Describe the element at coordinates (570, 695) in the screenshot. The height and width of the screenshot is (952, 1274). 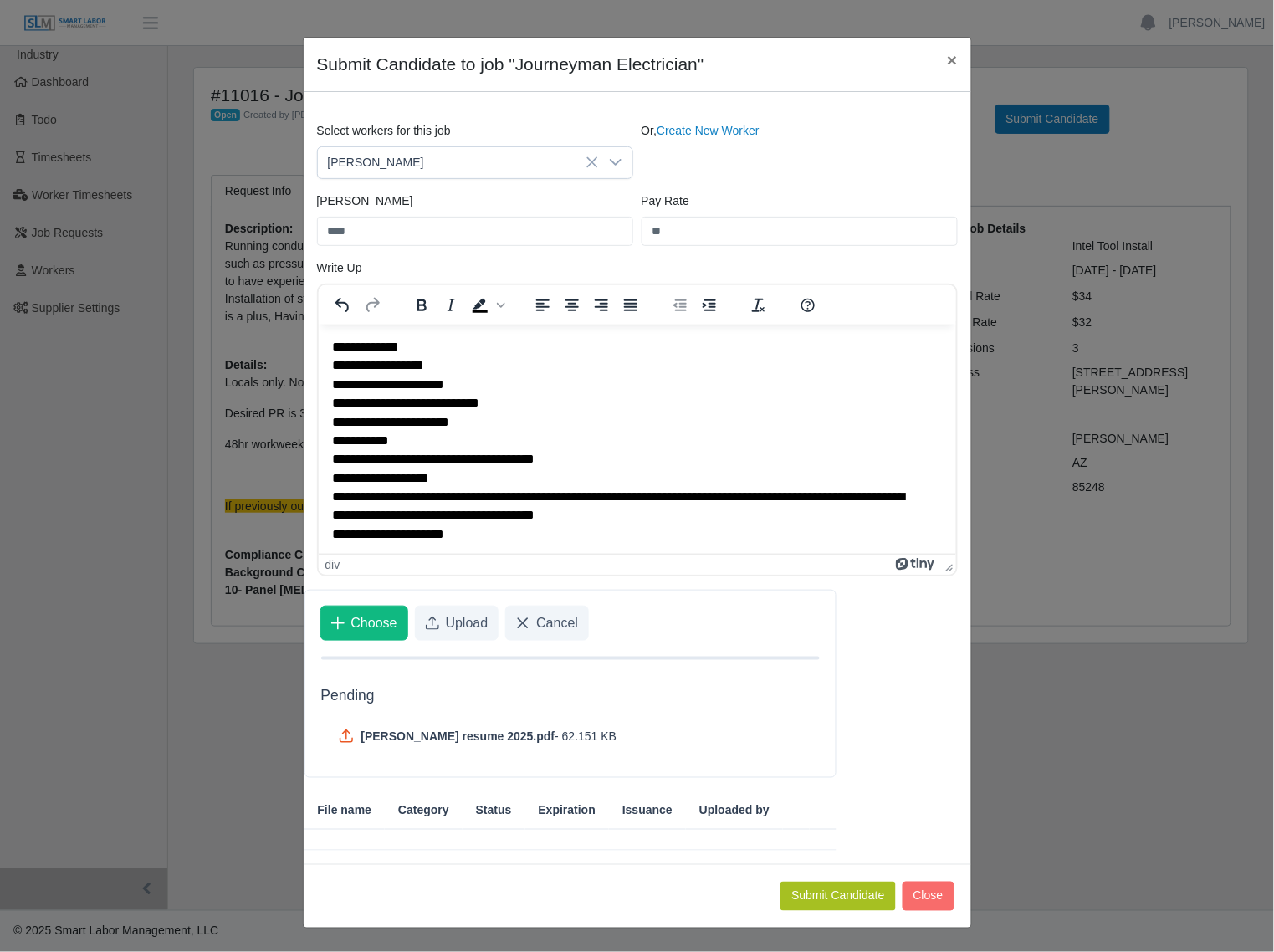
I see `h5: Pending` at that location.